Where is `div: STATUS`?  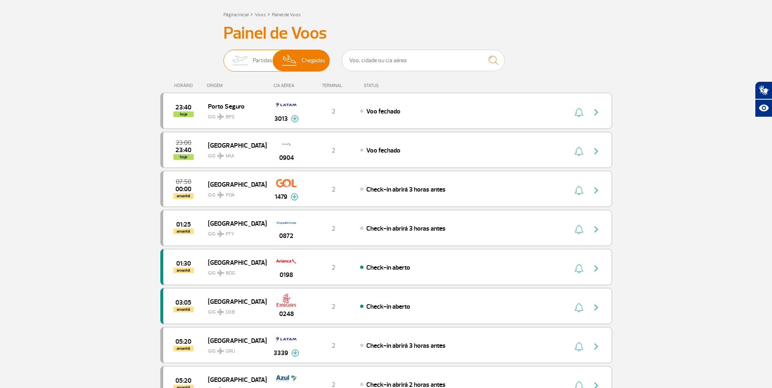 div: STATUS is located at coordinates (393, 85).